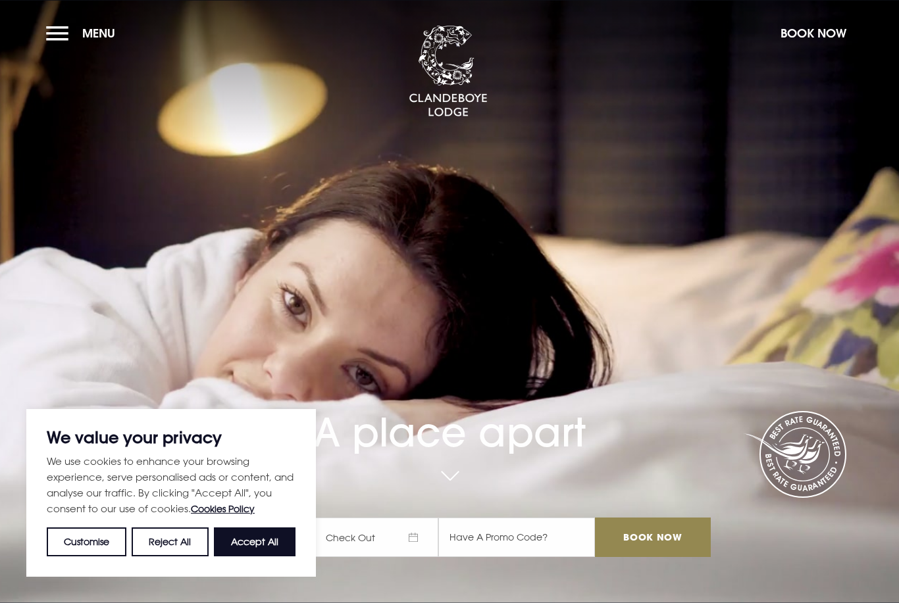 The height and width of the screenshot is (603, 899). I want to click on input: Book Now, so click(653, 538).